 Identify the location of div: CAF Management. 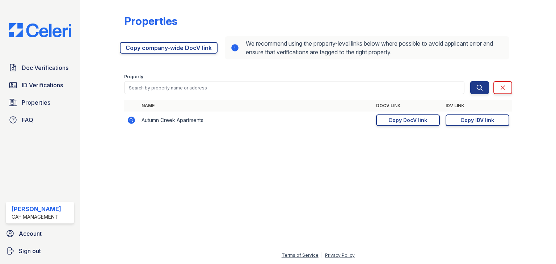
(36, 217).